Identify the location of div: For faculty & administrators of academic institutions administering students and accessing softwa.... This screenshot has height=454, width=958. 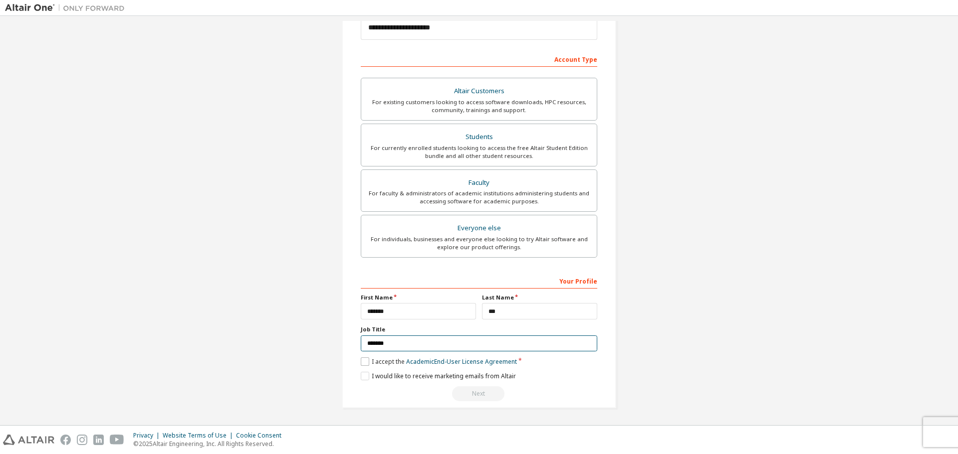
(479, 198).